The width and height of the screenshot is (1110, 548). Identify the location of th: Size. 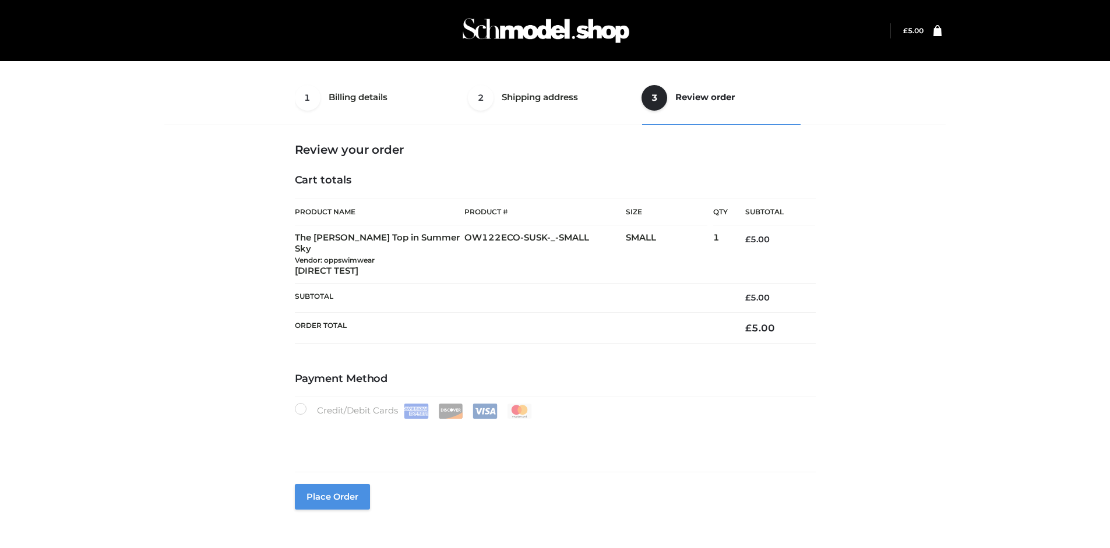
(666, 212).